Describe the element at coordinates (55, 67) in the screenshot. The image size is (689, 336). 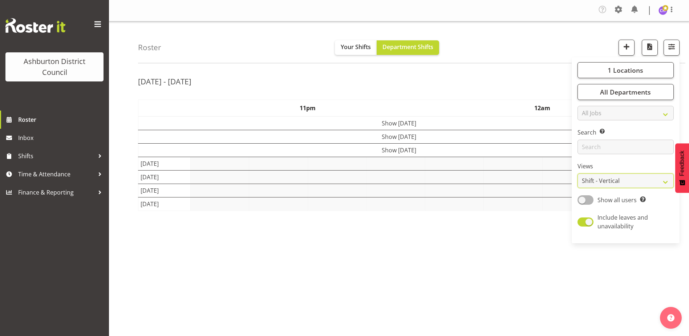
I see `div: Ashburton District Council` at that location.